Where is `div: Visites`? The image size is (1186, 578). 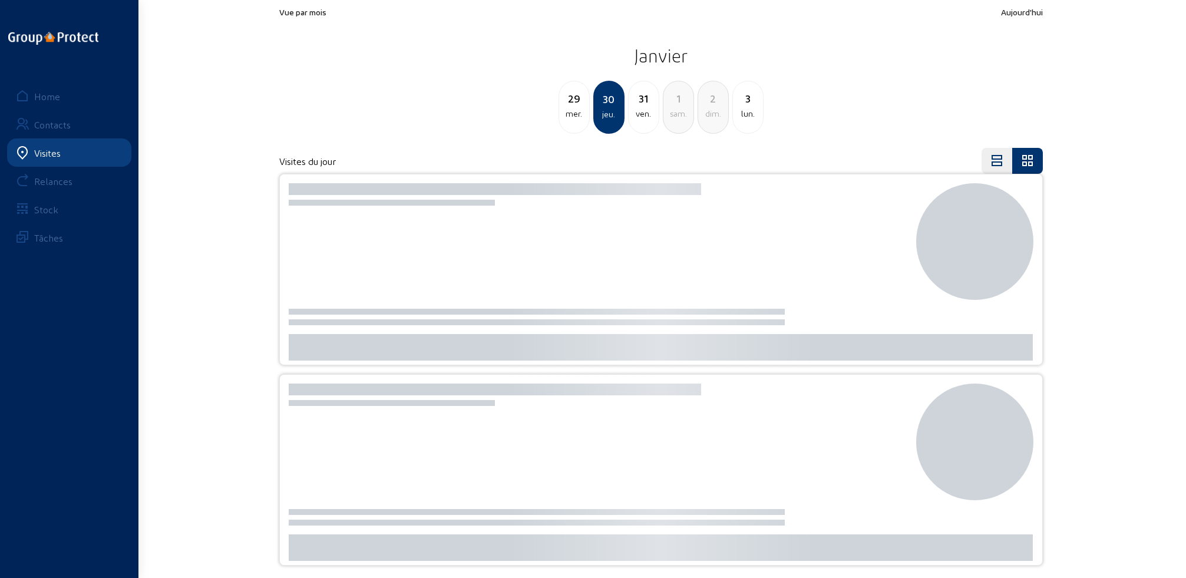
div: Visites is located at coordinates (47, 153).